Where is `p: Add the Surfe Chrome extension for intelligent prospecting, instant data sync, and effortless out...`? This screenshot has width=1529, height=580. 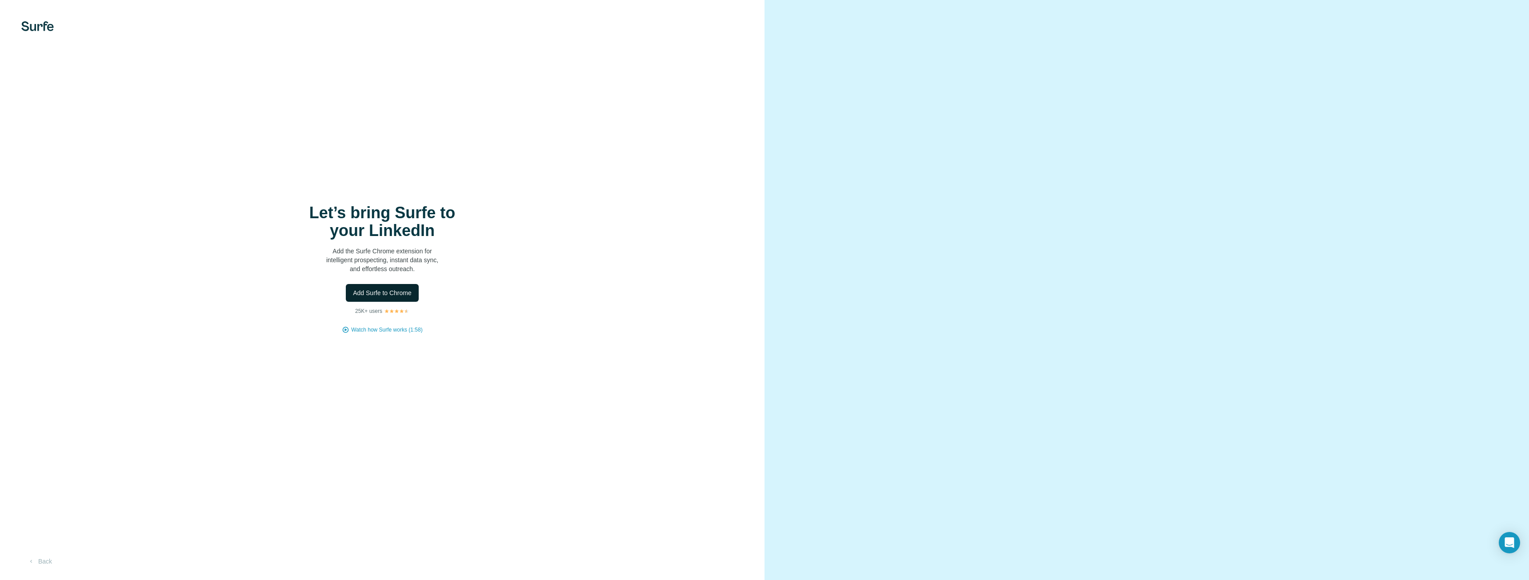 p: Add the Surfe Chrome extension for intelligent prospecting, instant data sync, and effortless out... is located at coordinates (382, 260).